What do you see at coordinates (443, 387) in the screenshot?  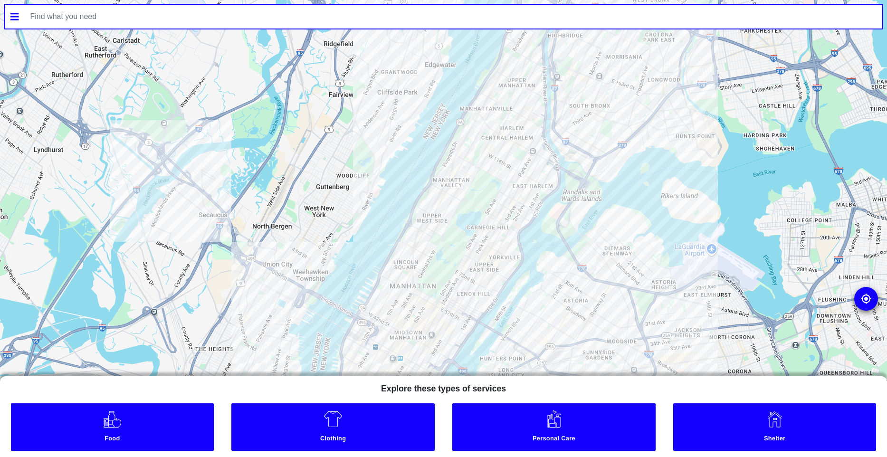 I see `h5: Explore these types of services` at bounding box center [443, 387].